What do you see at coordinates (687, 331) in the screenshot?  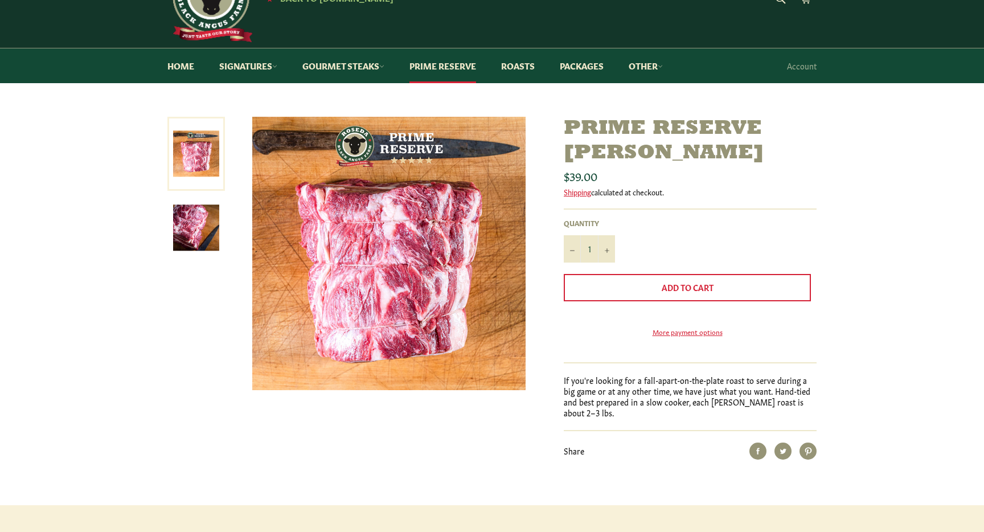 I see `a: More payment options` at bounding box center [687, 331].